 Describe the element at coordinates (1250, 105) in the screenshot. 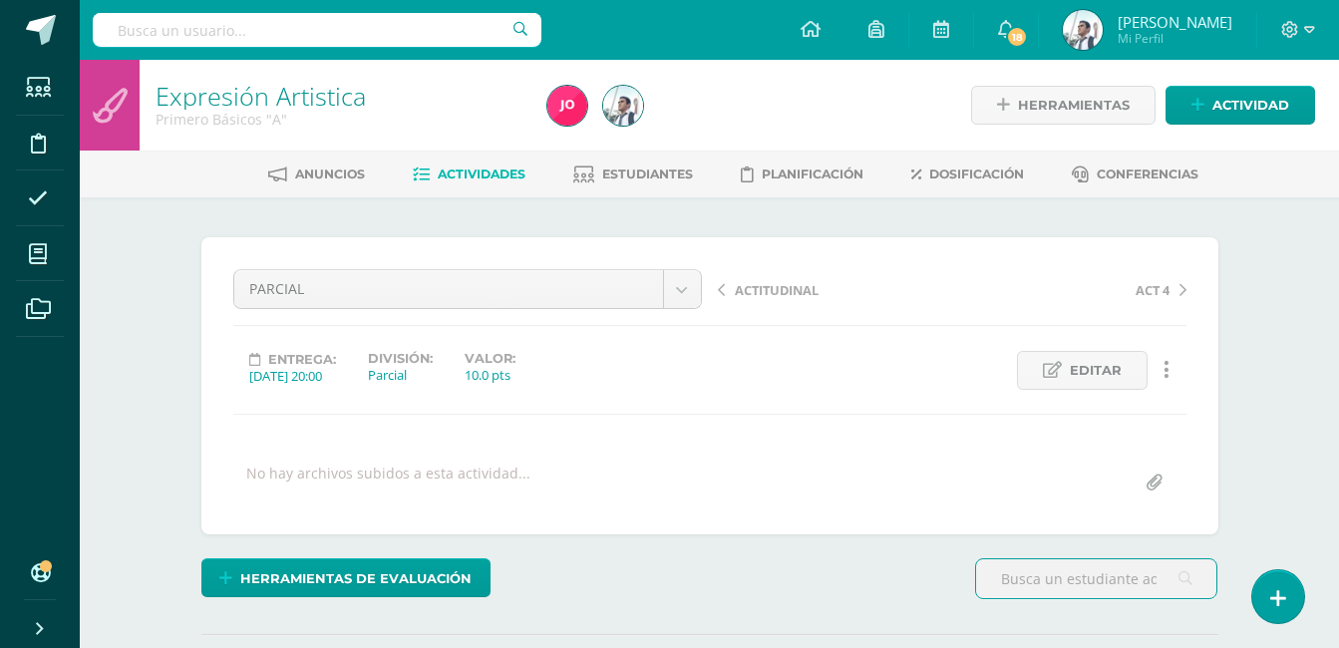

I see `span: Actividad` at that location.